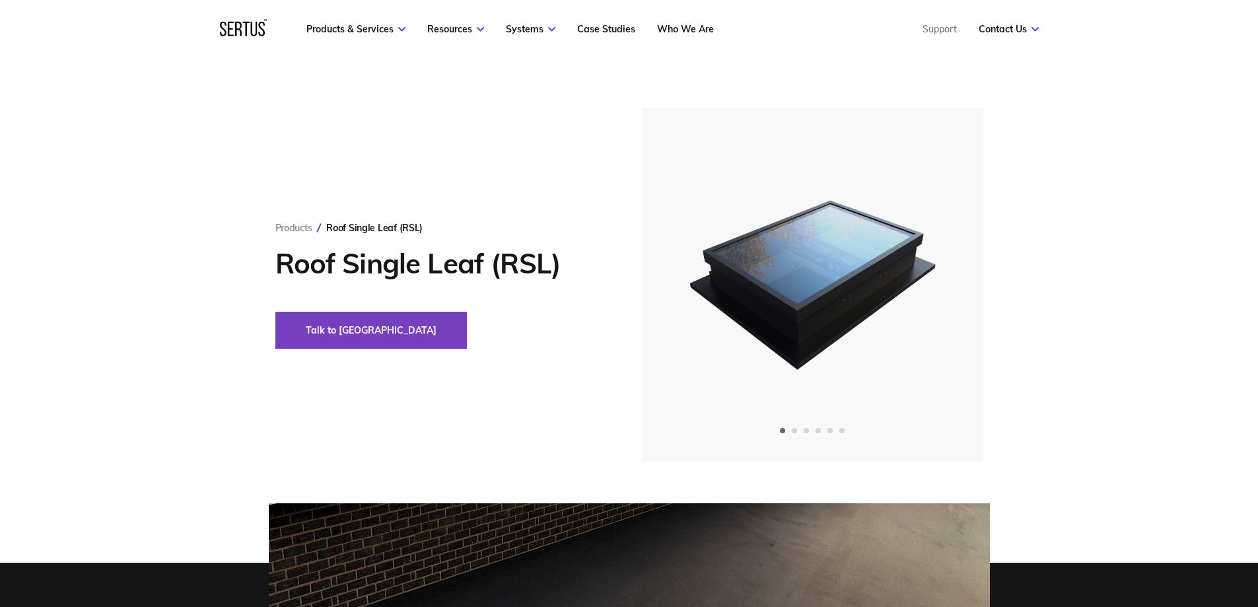 The image size is (1258, 607). What do you see at coordinates (795, 431) in the screenshot?
I see `span: Go to slide 2` at bounding box center [795, 431].